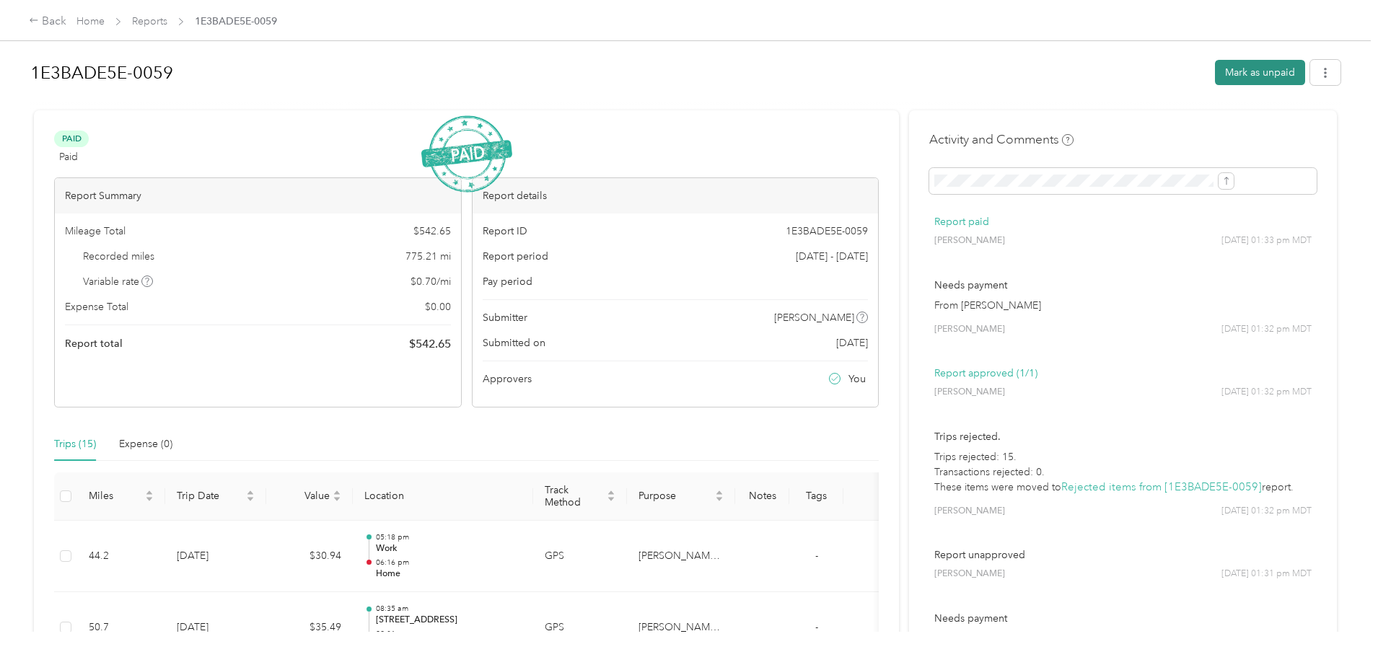 The width and height of the screenshot is (1378, 657). I want to click on p: Report unapproved, so click(1123, 555).